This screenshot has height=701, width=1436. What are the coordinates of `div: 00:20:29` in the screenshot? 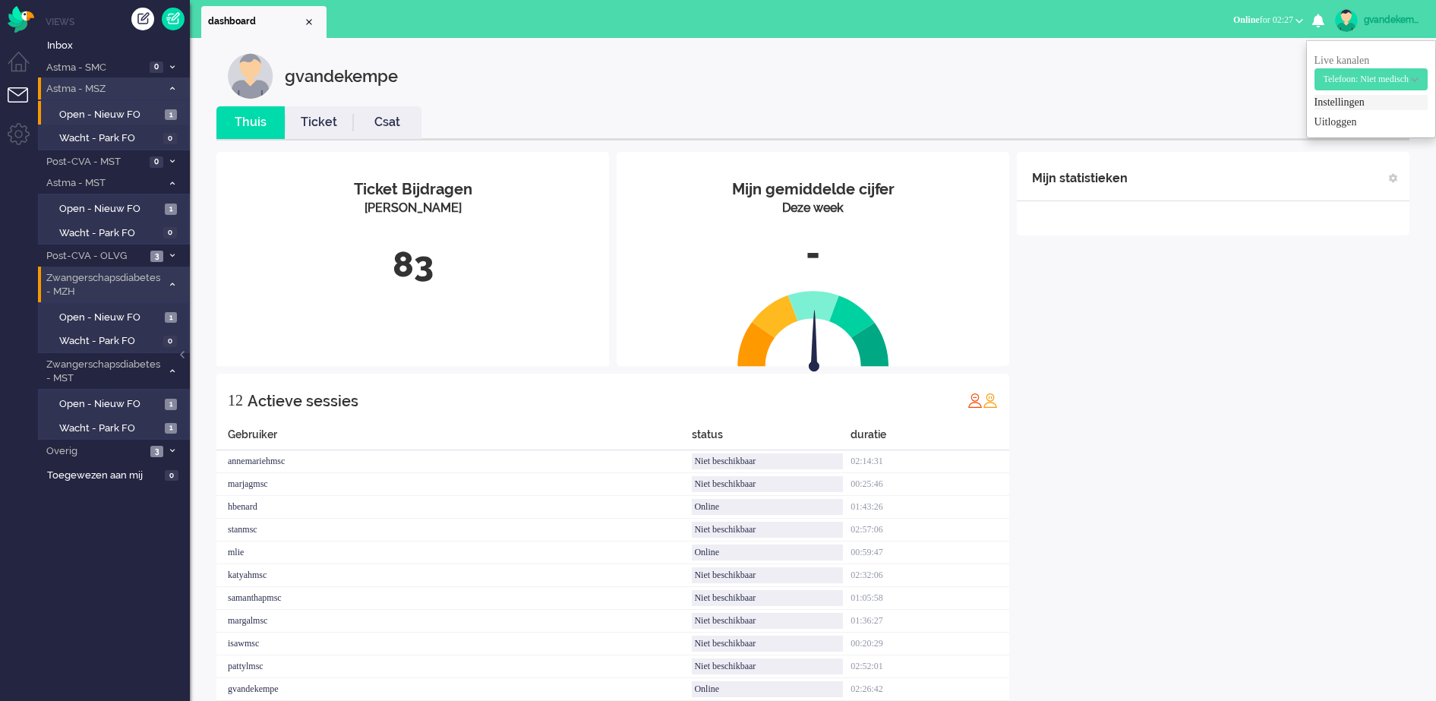 It's located at (929, 644).